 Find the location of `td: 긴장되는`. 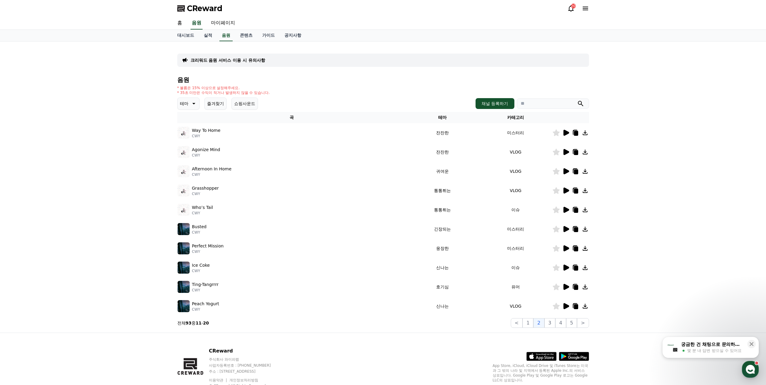

td: 긴장되는 is located at coordinates (443, 229).